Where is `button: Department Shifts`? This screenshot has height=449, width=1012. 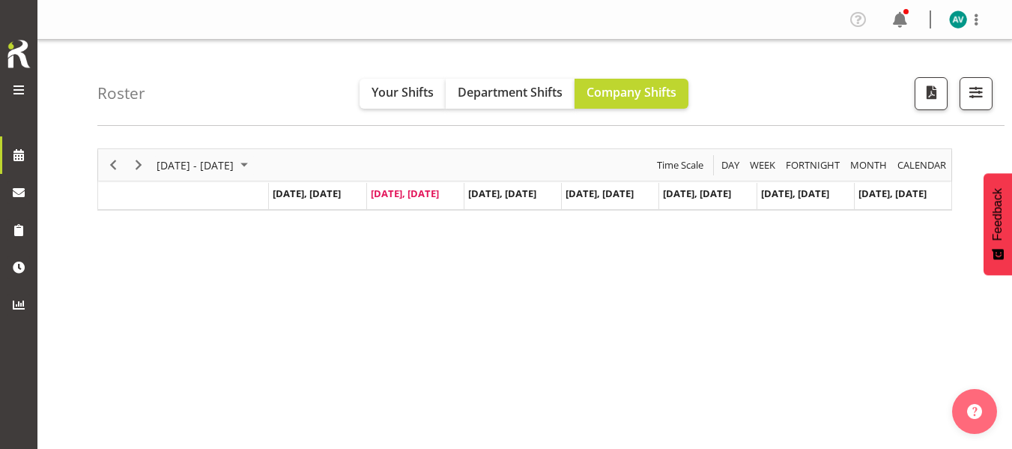
button: Department Shifts is located at coordinates (510, 94).